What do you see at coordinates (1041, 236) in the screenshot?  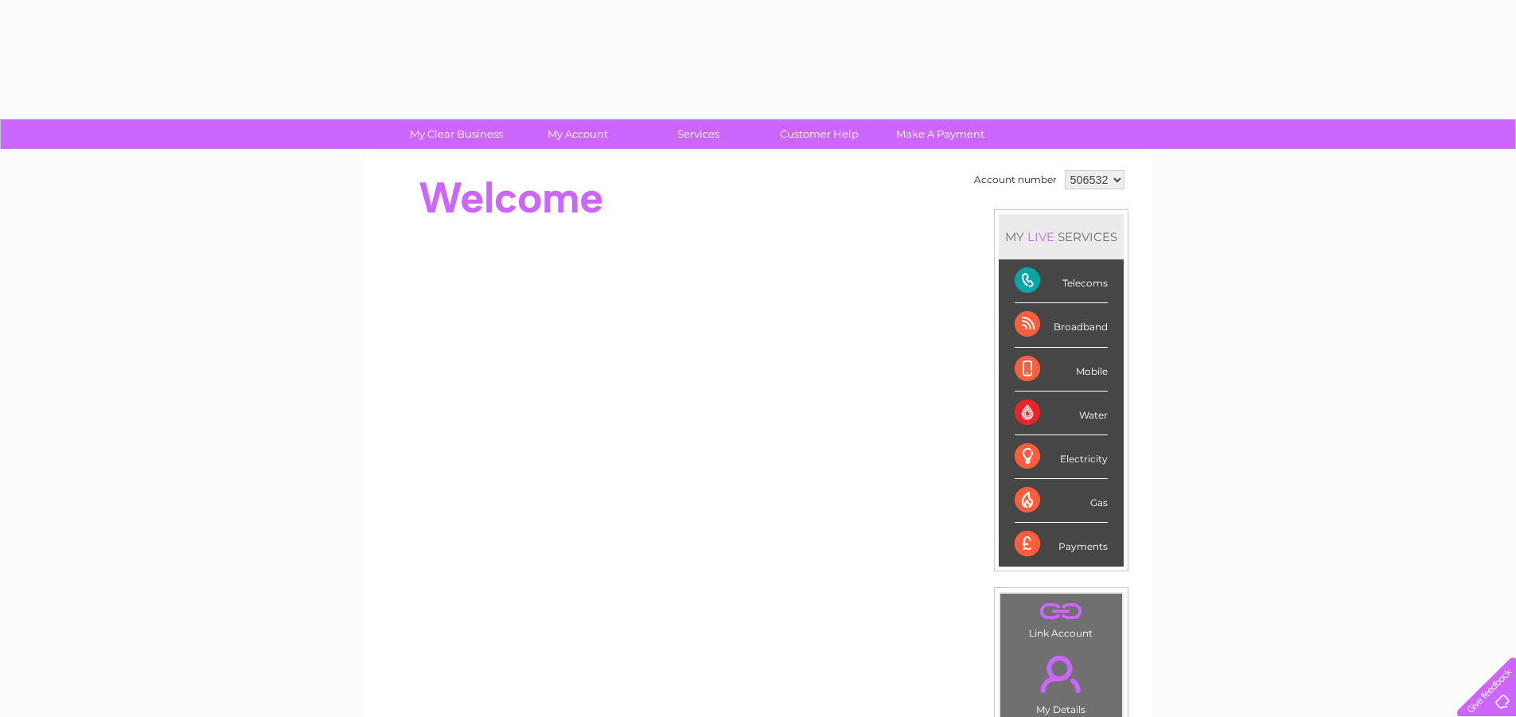 I see `div: LIVE` at bounding box center [1041, 236].